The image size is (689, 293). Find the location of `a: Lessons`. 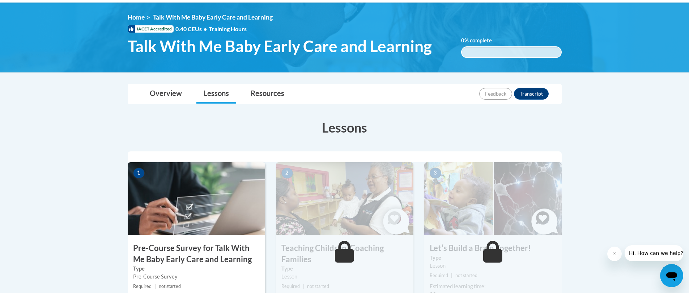

a: Lessons is located at coordinates (216, 94).